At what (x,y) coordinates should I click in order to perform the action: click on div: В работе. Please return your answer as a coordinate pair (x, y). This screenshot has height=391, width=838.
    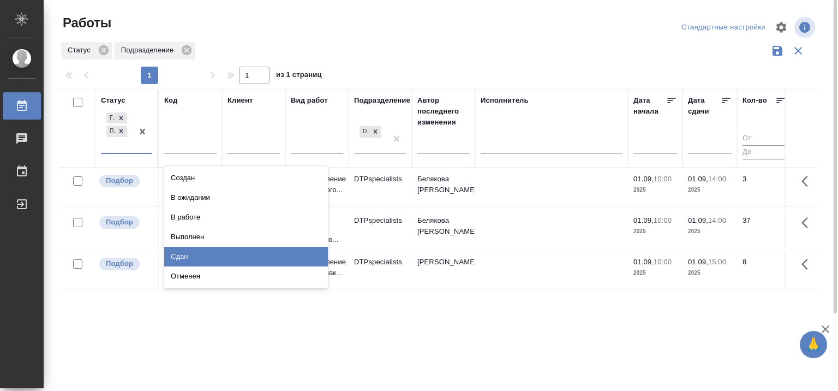
    Looking at the image, I should click on (246, 217).